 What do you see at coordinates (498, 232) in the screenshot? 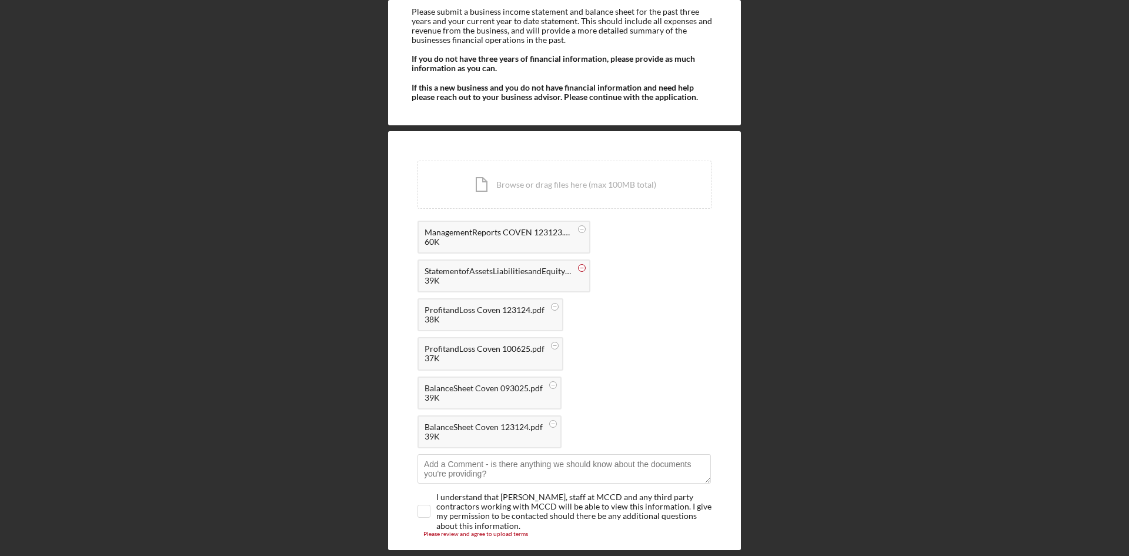
I see `div: ManagementReports COVEN 123123.pdf` at bounding box center [498, 232].